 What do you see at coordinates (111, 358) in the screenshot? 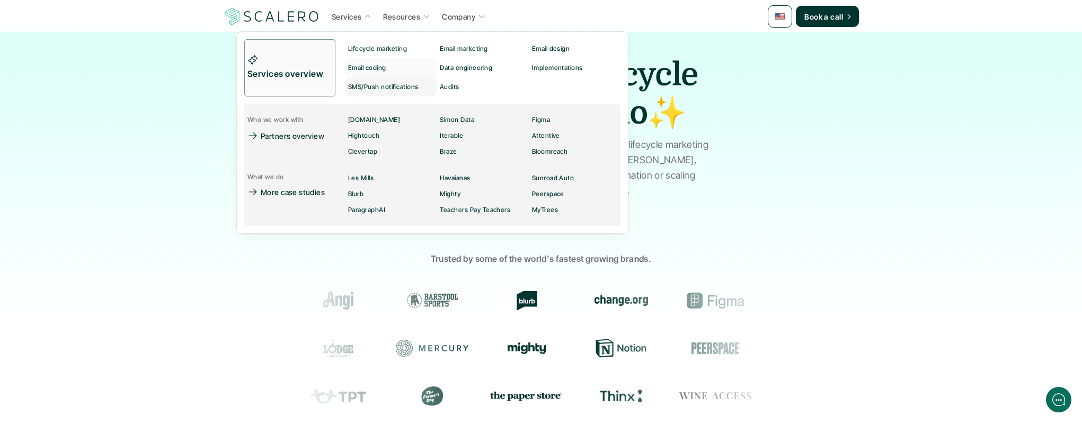
I see `span: We run on Gist` at bounding box center [111, 358].